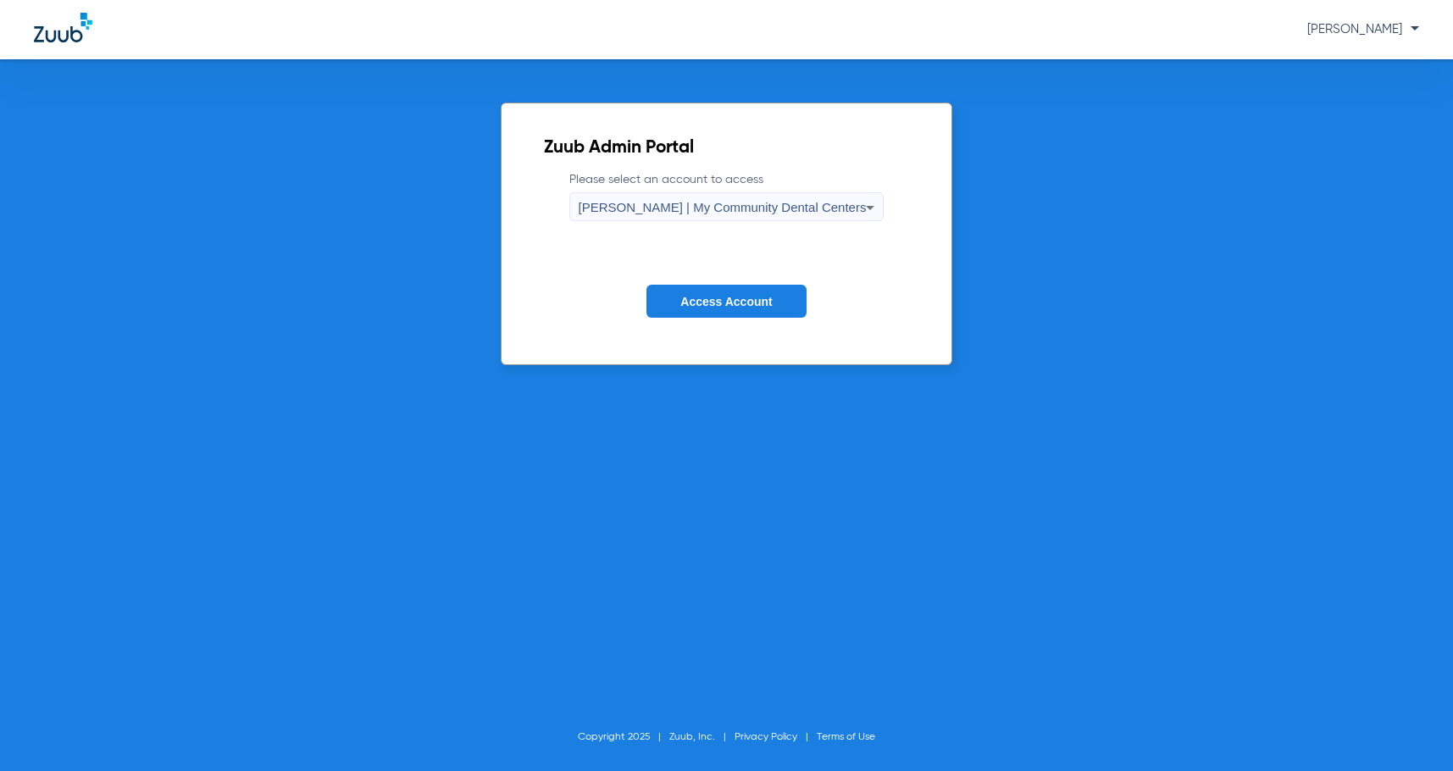 The width and height of the screenshot is (1453, 771). Describe the element at coordinates (624, 737) in the screenshot. I see `li: Copyright 2025` at that location.